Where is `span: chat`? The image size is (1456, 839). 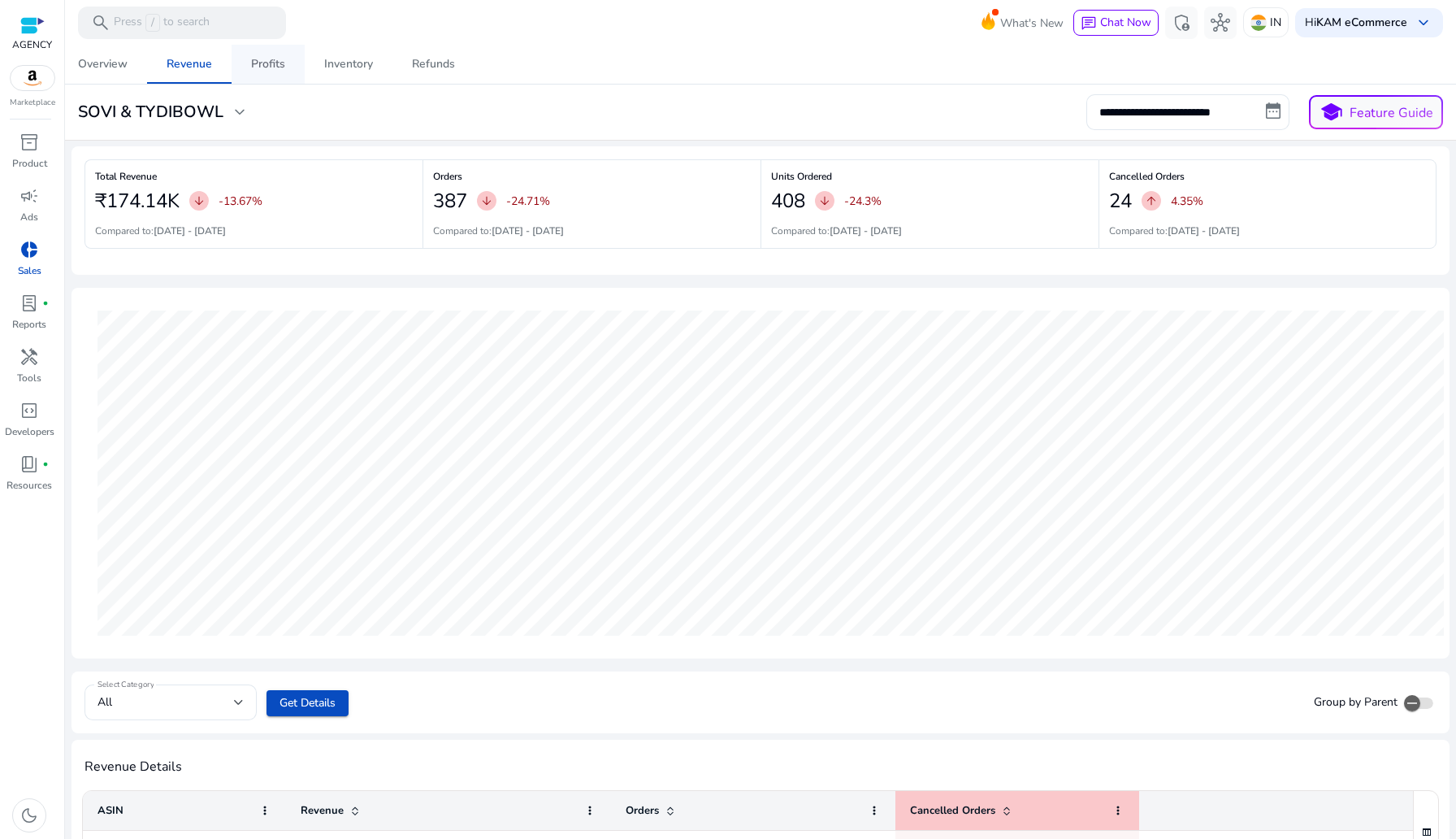
span: chat is located at coordinates (1089, 24).